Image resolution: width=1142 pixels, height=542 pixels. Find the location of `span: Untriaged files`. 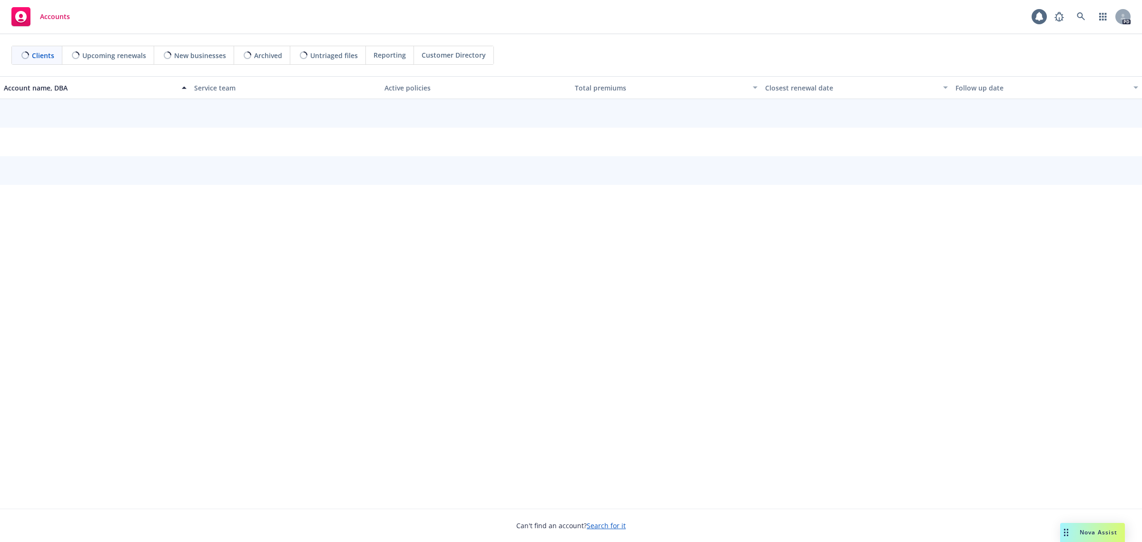

span: Untriaged files is located at coordinates (334, 55).